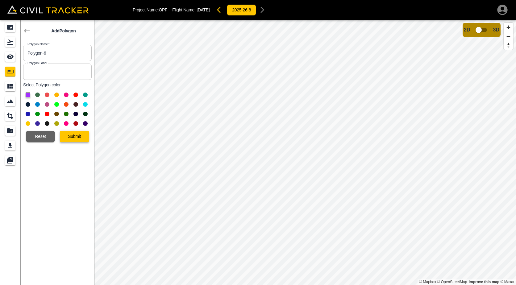 The image size is (516, 285). Describe the element at coordinates (509, 27) in the screenshot. I see `button: Zoom in` at that location.